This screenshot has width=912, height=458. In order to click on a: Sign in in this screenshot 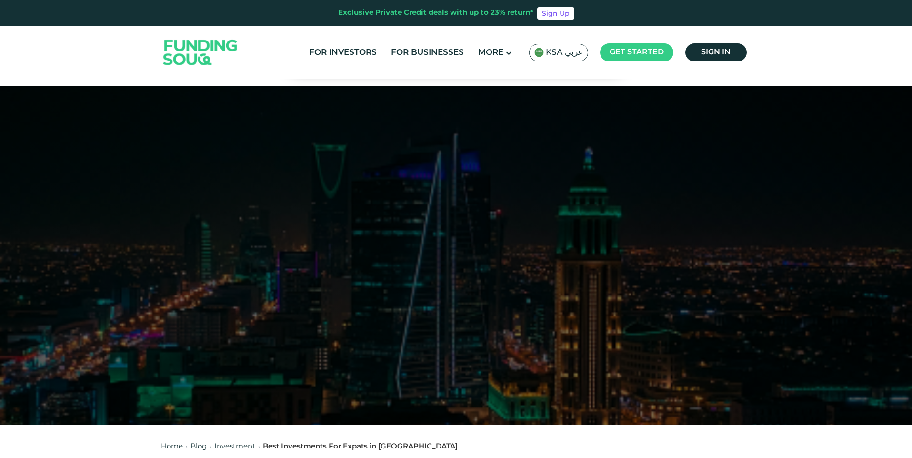, I will do `click(716, 52)`.